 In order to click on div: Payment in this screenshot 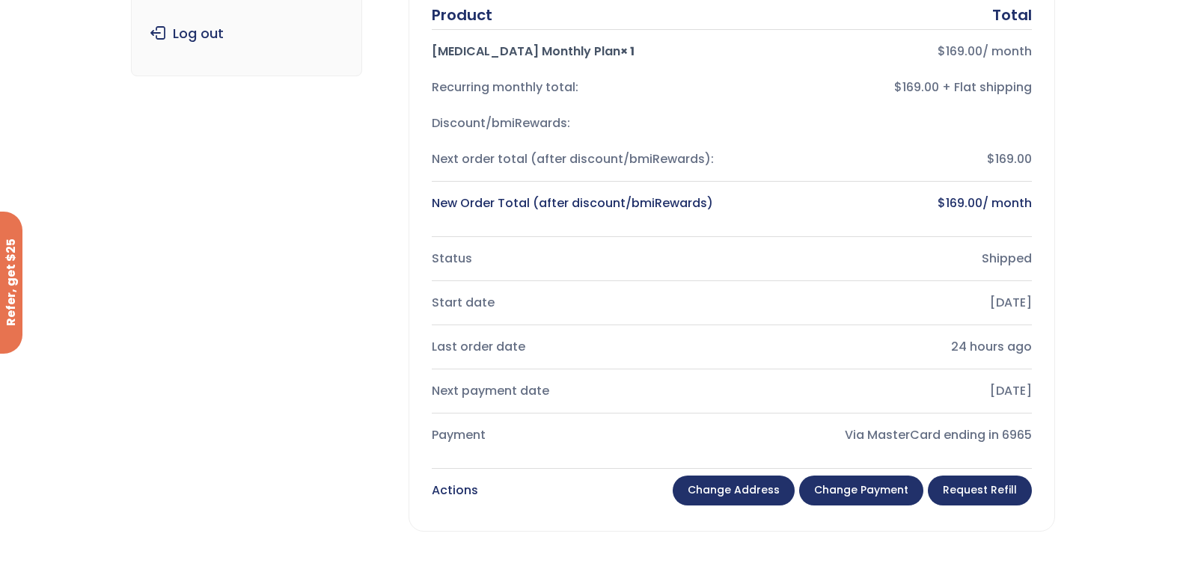, I will do `click(575, 435)`.